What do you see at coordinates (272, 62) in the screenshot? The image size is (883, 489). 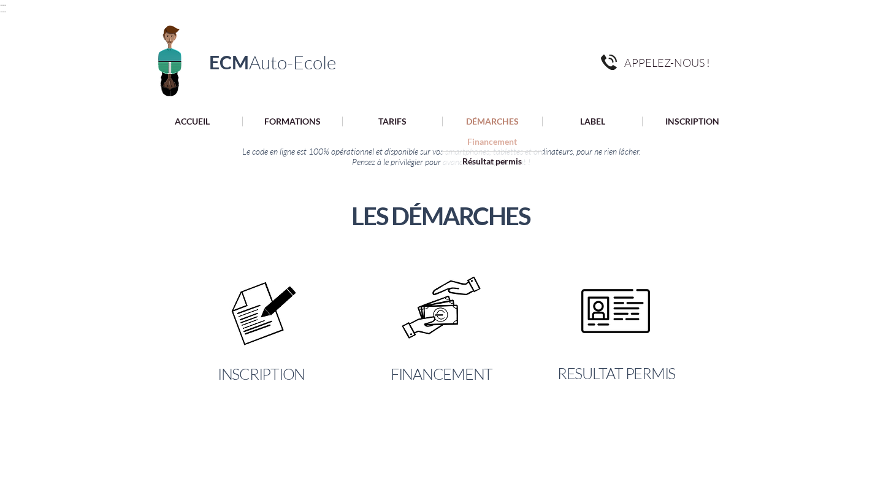 I see `a: ECMAuto-Ecole` at bounding box center [272, 62].